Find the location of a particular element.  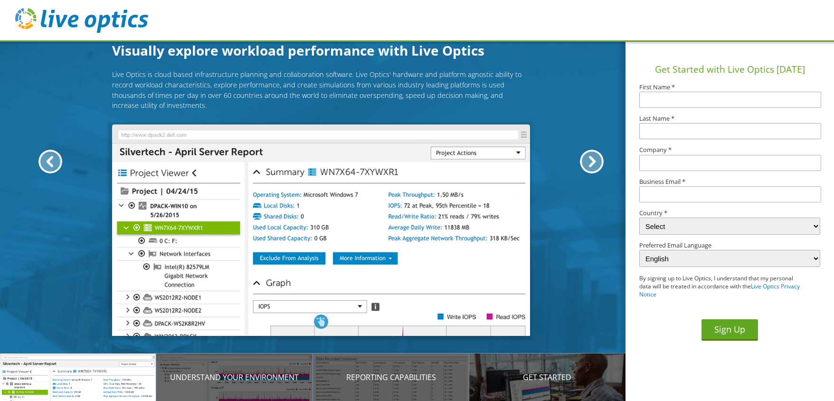

p: Understand your environment is located at coordinates (234, 377).